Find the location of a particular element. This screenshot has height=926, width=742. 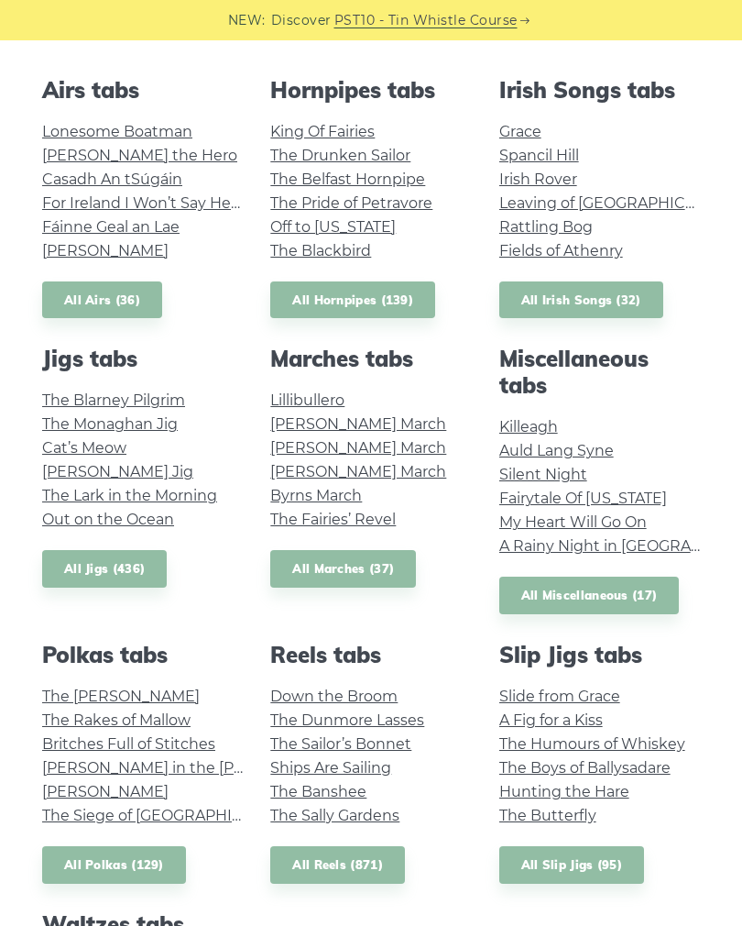

a: The Boys of Ballysadare is located at coordinates (585, 767).